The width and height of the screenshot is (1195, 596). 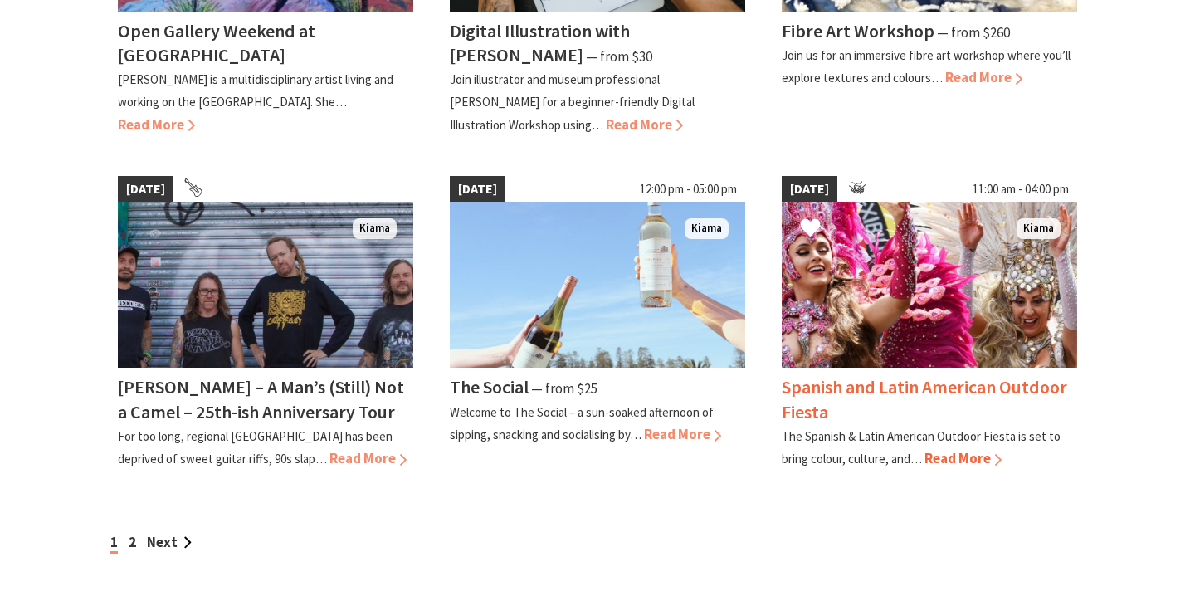 What do you see at coordinates (921, 447) in the screenshot?
I see `p: The Spanish & Latin American Outdoor Fiesta is set to bring colour, culture, and…` at bounding box center [921, 447].